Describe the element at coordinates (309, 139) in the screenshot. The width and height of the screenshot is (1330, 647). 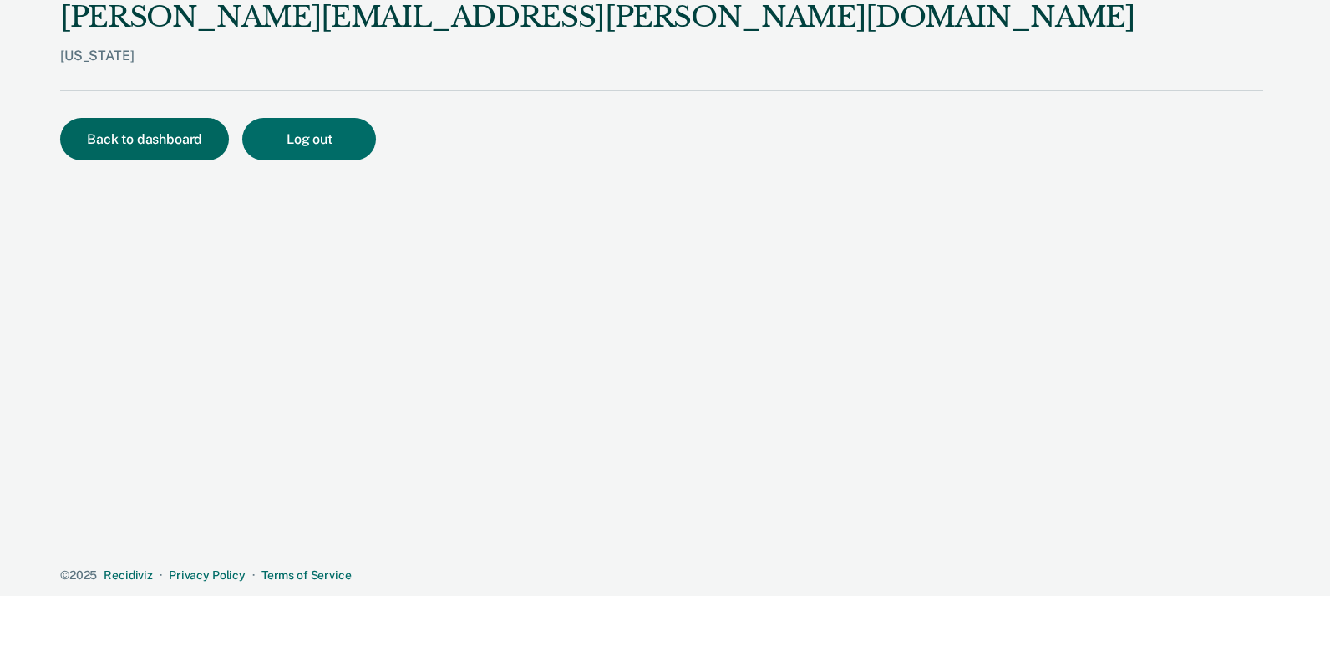
I see `button: Log out` at that location.